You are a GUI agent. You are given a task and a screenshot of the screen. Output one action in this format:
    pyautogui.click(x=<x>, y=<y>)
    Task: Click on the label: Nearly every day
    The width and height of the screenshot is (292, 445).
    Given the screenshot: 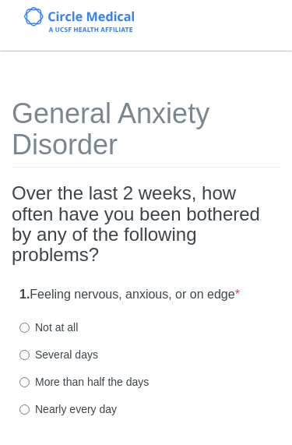 What is the action you would take?
    pyautogui.click(x=68, y=409)
    